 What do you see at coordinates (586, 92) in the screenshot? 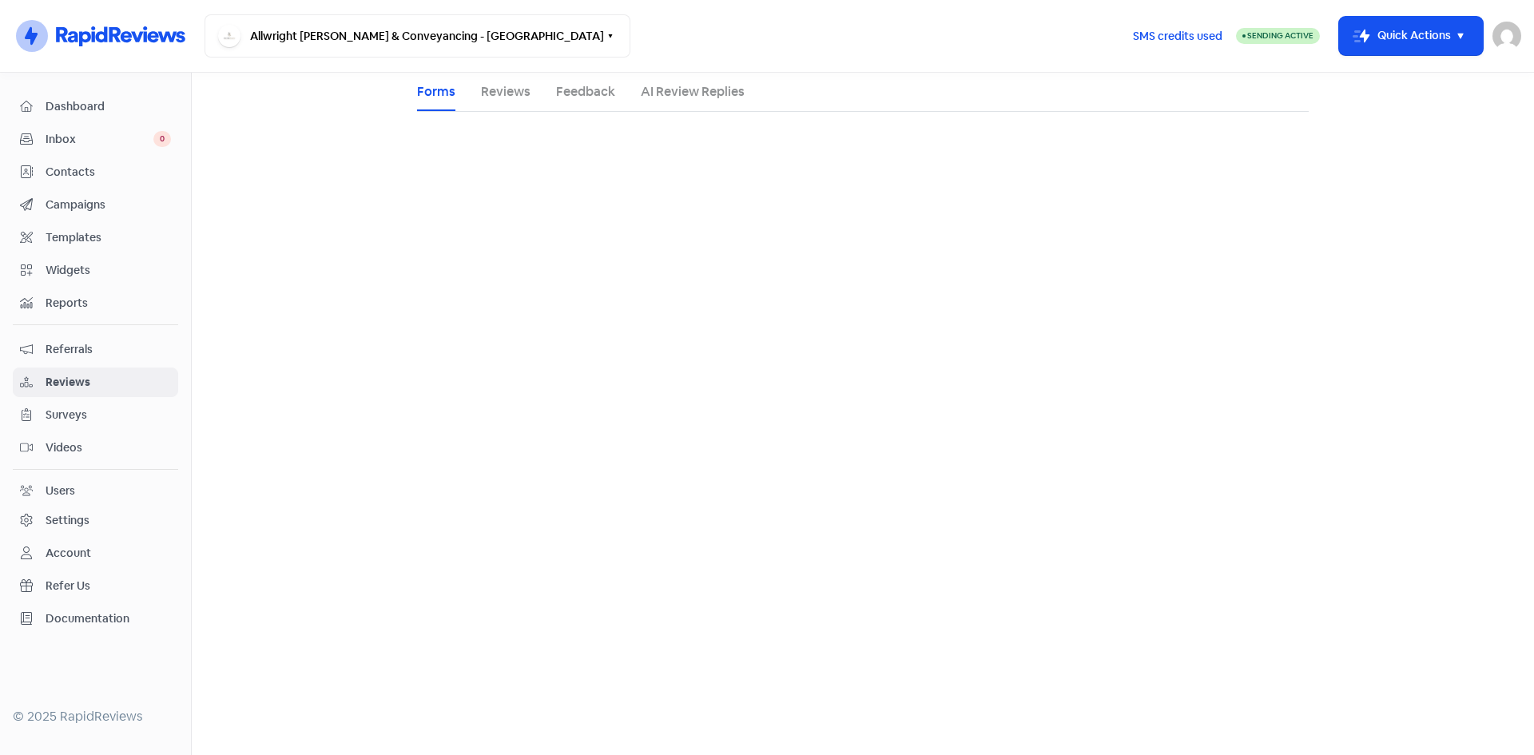
I see `a: Feedback` at bounding box center [586, 92].